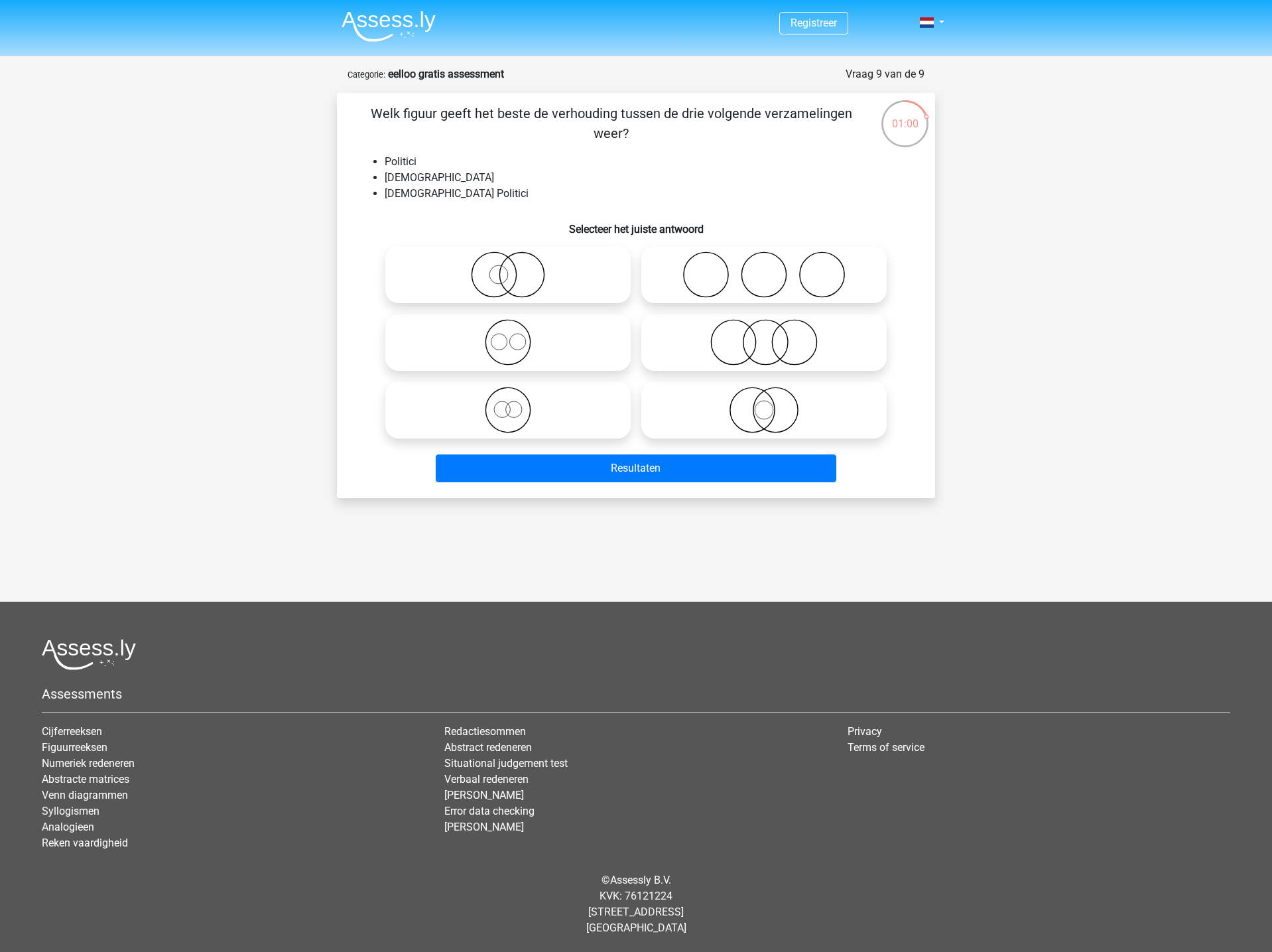 The width and height of the screenshot is (1272, 952). Describe the element at coordinates (649, 162) in the screenshot. I see `li: Politici` at that location.